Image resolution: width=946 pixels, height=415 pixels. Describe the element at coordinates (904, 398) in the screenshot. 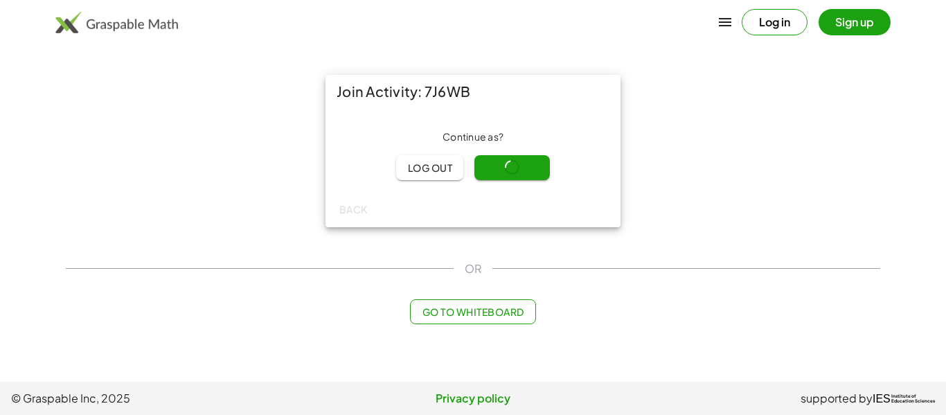

I see `a: IESInstitute ofEducation Sciences` at that location.